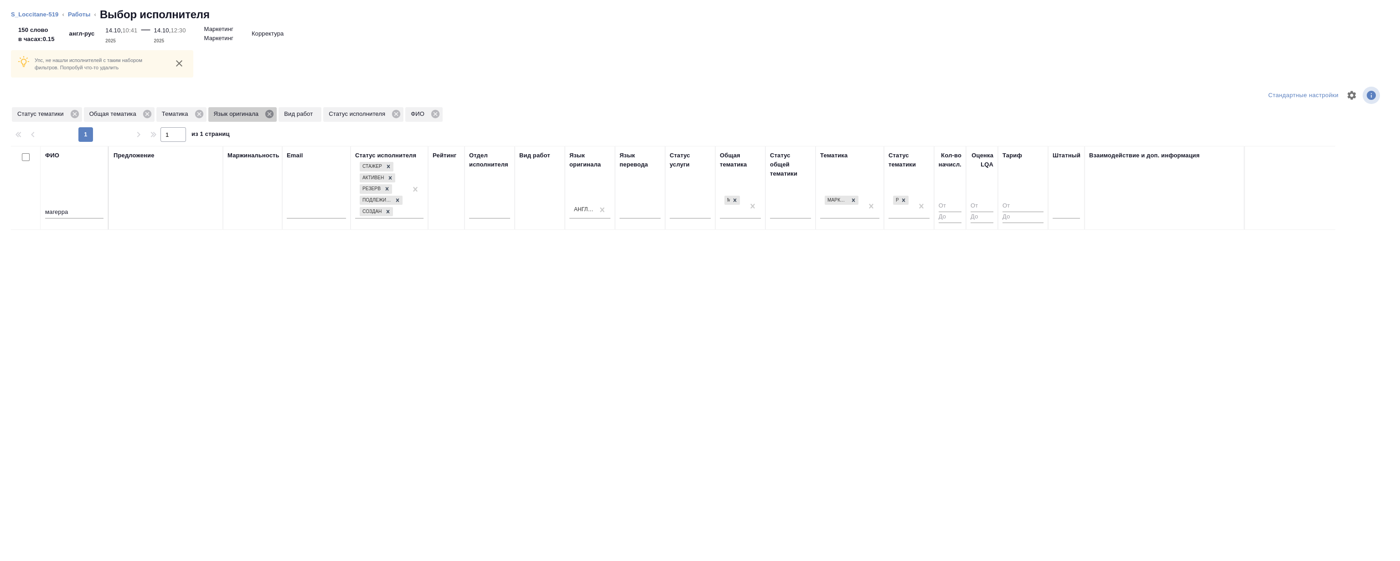 The width and height of the screenshot is (1400, 561). I want to click on div: Email, so click(294, 155).